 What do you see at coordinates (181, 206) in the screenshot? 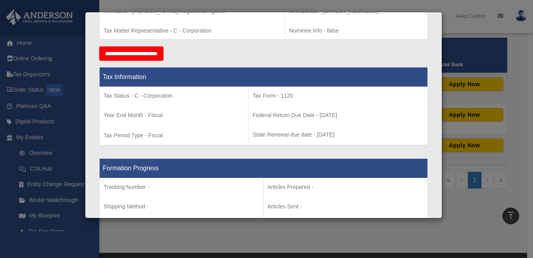
I see `p: Shipping Method -` at bounding box center [181, 206].